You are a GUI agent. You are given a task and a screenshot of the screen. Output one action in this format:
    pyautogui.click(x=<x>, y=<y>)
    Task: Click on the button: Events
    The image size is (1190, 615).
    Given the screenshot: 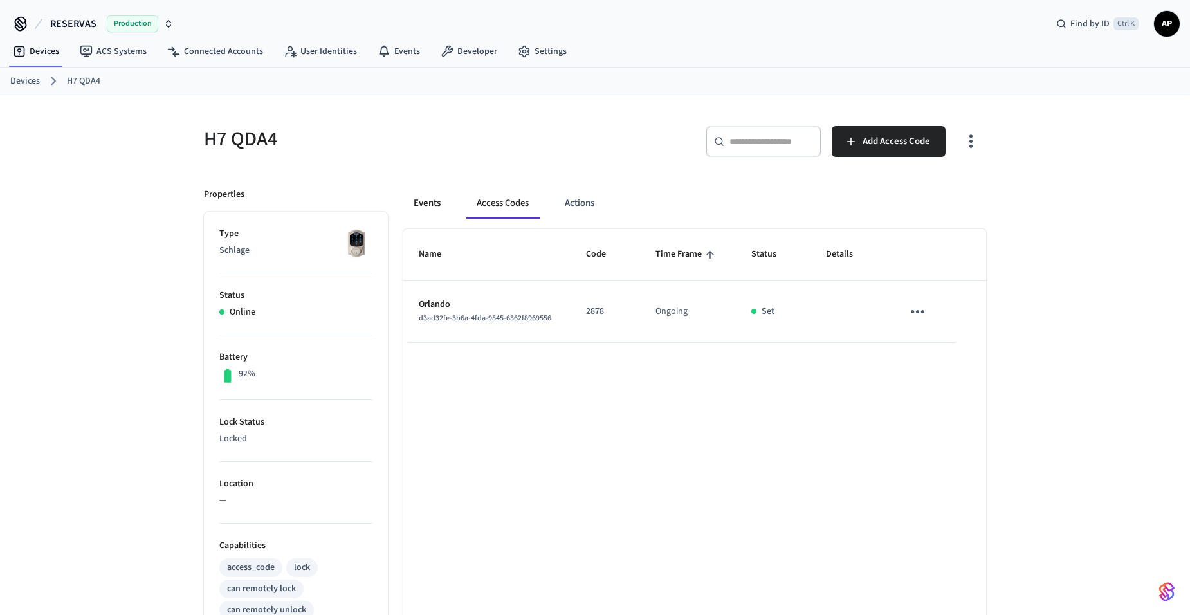 What is the action you would take?
    pyautogui.click(x=427, y=203)
    